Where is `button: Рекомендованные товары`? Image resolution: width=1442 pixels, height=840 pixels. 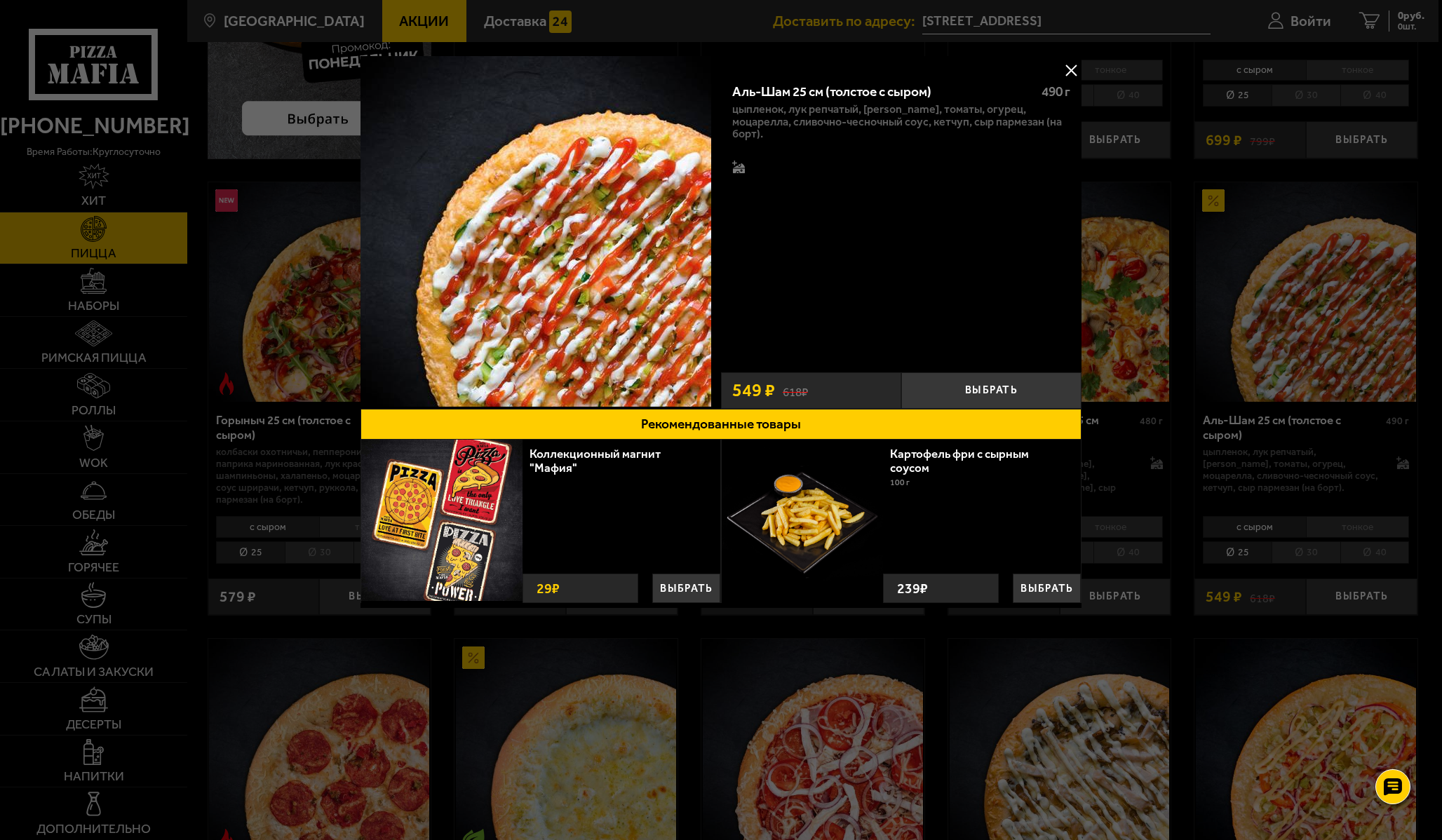
button: Рекомендованные товары is located at coordinates (721, 424).